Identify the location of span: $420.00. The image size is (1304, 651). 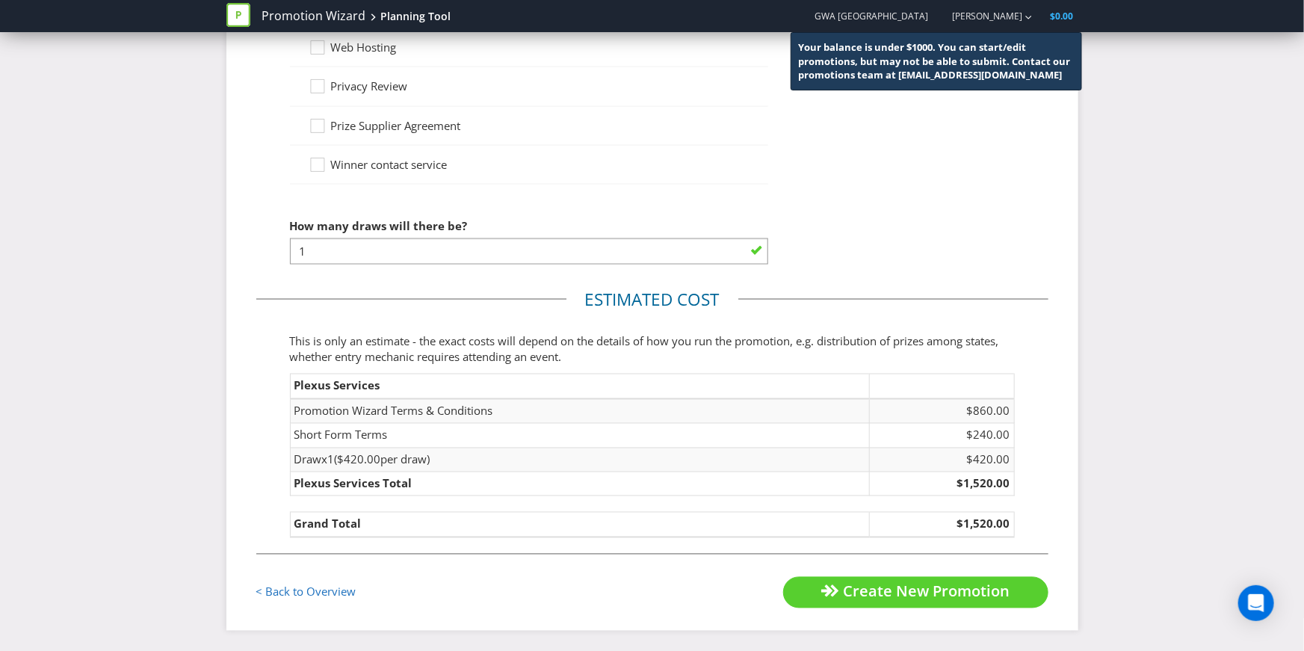
(360, 460).